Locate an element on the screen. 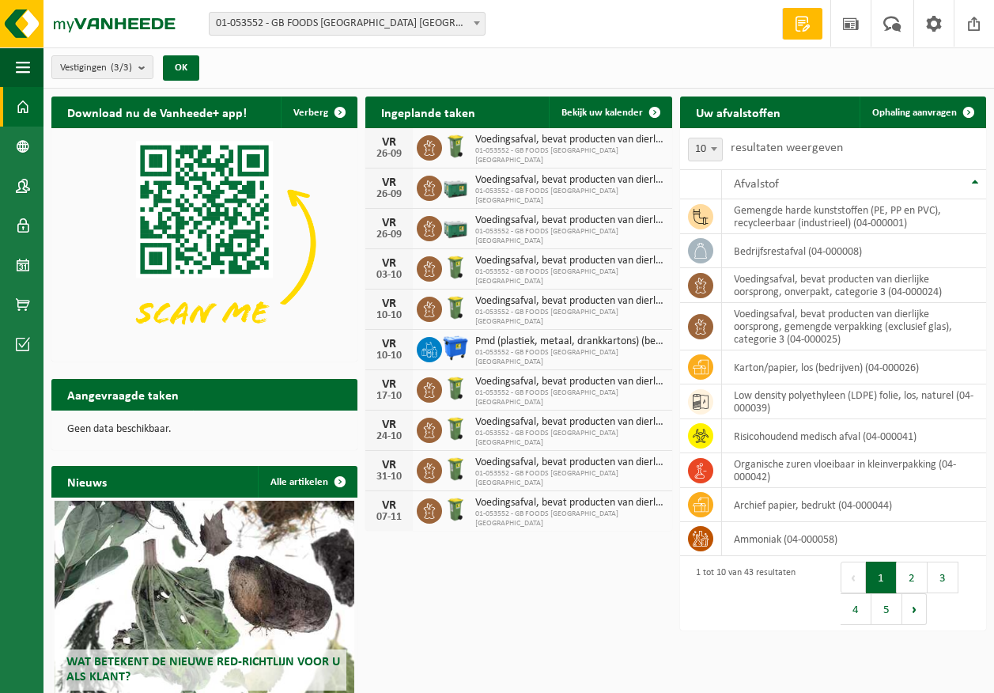 This screenshot has width=994, height=693. count: (3/3) is located at coordinates (121, 67).